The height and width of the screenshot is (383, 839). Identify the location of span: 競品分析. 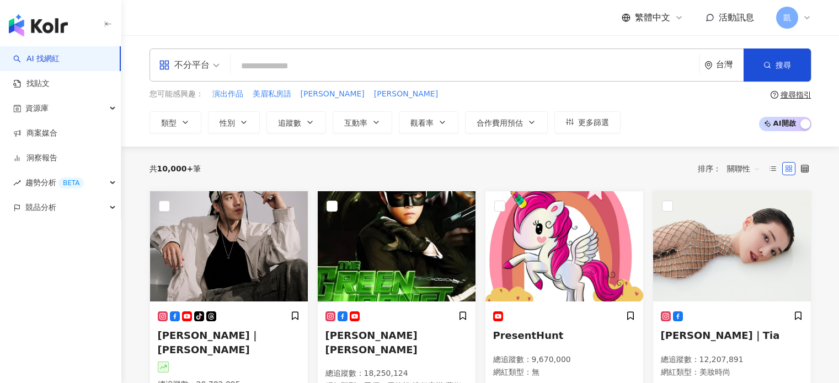
(41, 207).